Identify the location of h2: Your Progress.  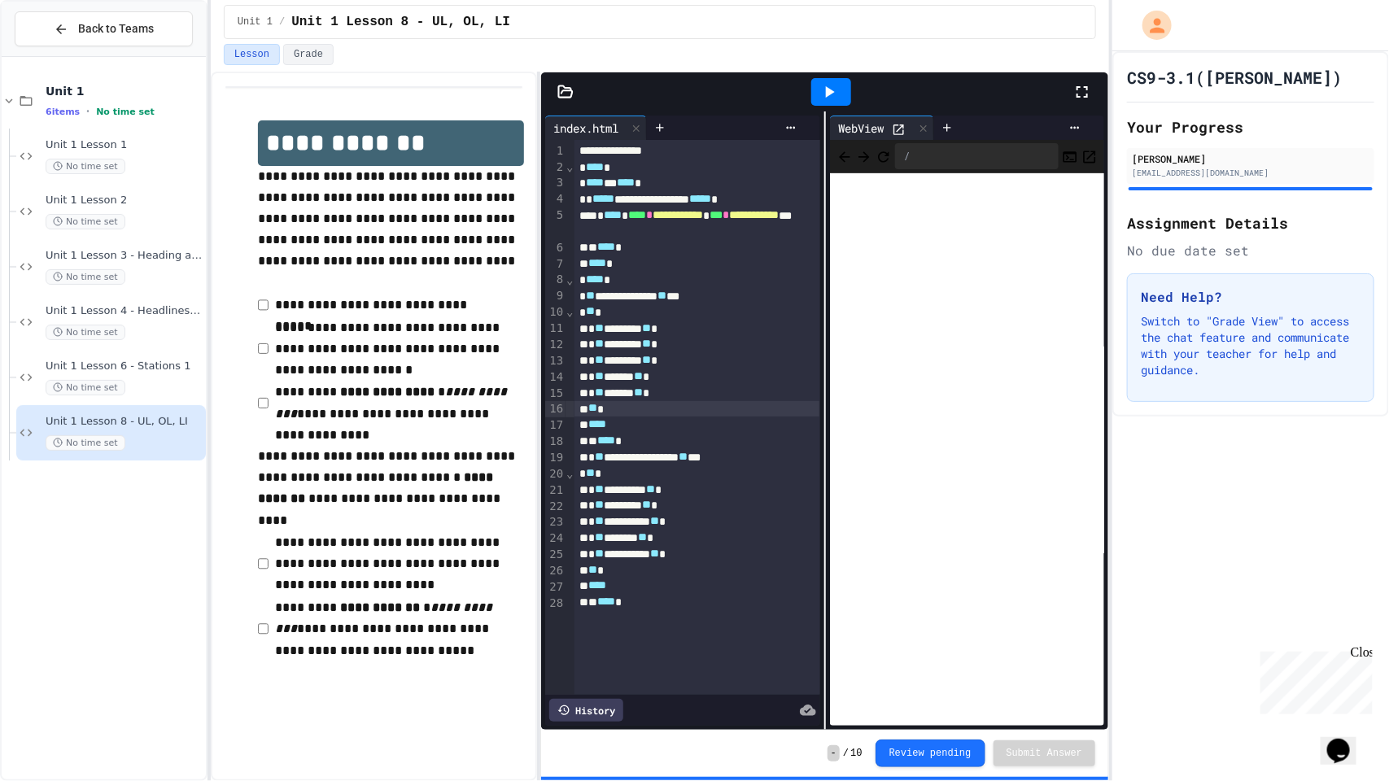
(1251, 127).